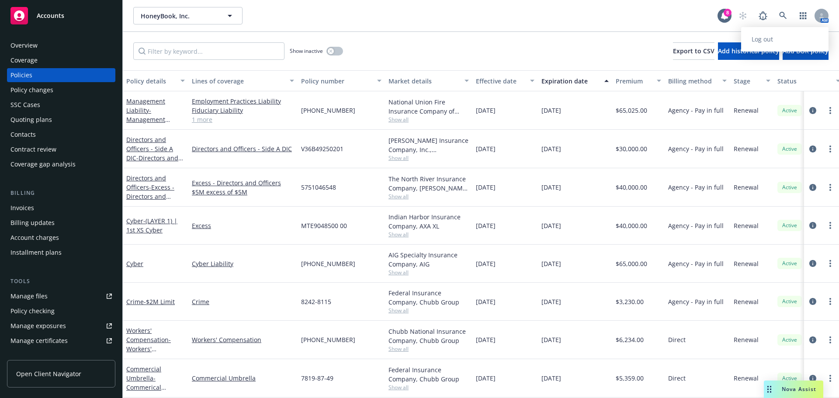 The height and width of the screenshot is (398, 839). What do you see at coordinates (752, 81) in the screenshot?
I see `button: Stage` at bounding box center [752, 81].